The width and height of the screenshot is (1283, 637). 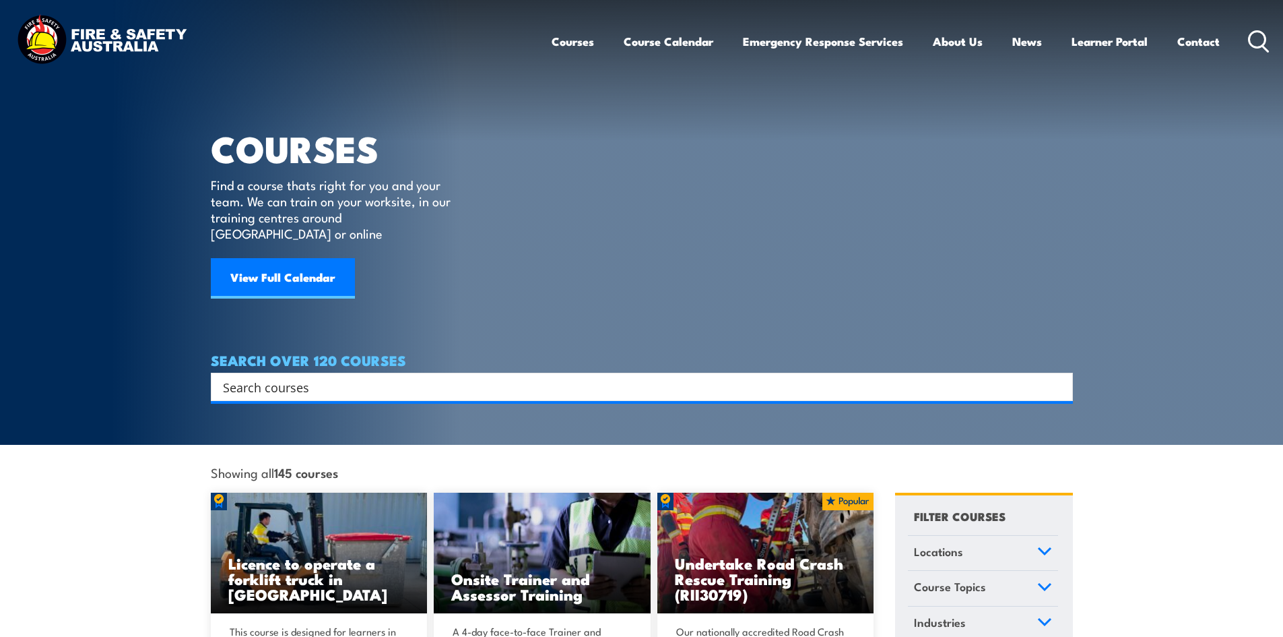 I want to click on form: Search form, so click(x=636, y=387).